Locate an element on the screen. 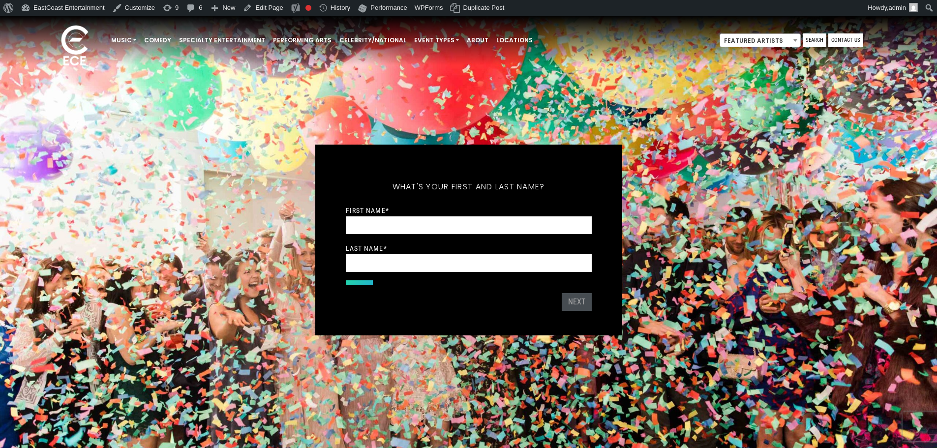  a: Locations is located at coordinates (514, 40).